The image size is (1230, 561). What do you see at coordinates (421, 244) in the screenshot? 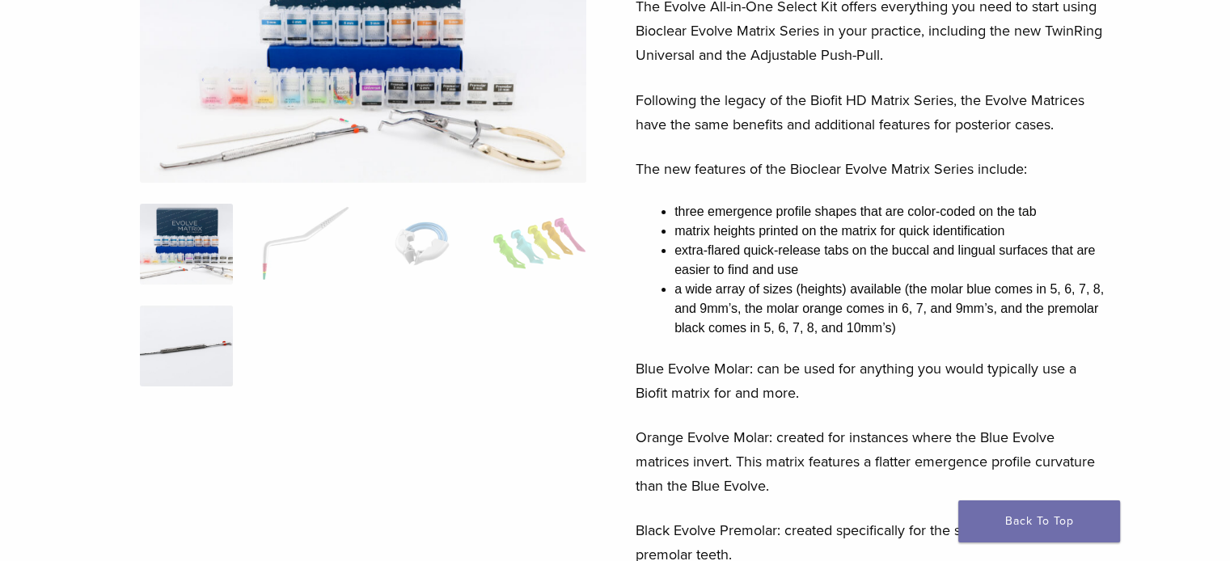
I see `img: Evolve All-in-One Kit - Image 3` at bounding box center [421, 244].